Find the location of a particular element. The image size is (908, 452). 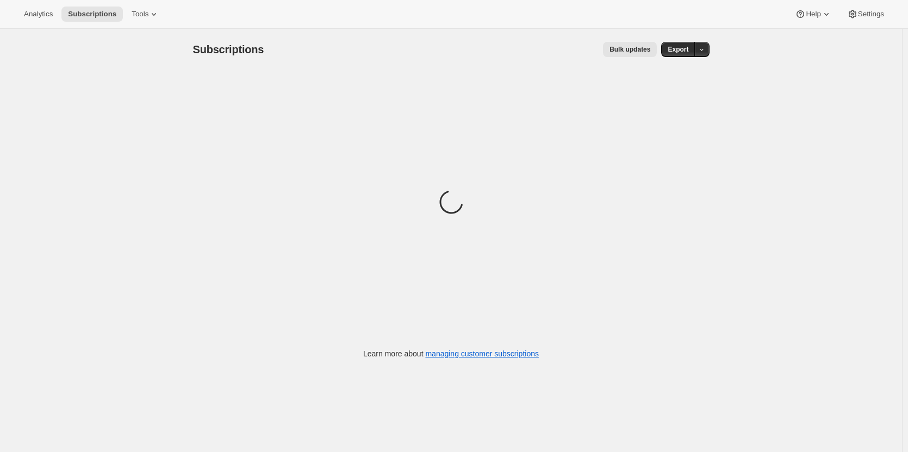

button: Help is located at coordinates (813, 14).